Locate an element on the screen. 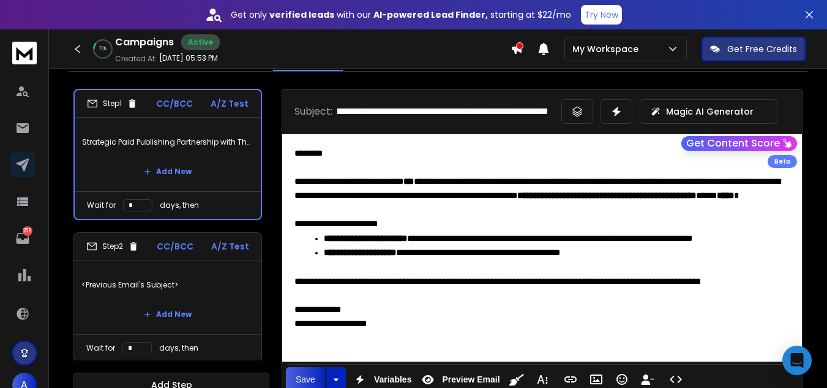 This screenshot has width=827, height=388. div: Step 1 is located at coordinates (112, 103).